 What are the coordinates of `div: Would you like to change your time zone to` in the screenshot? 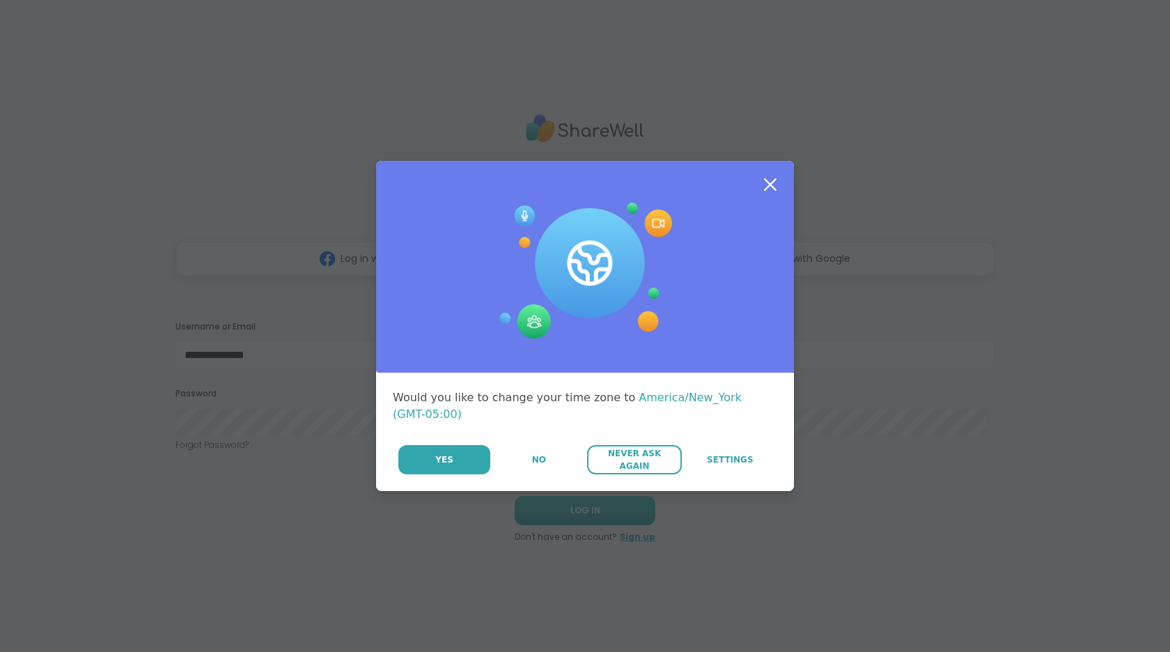 It's located at (585, 406).